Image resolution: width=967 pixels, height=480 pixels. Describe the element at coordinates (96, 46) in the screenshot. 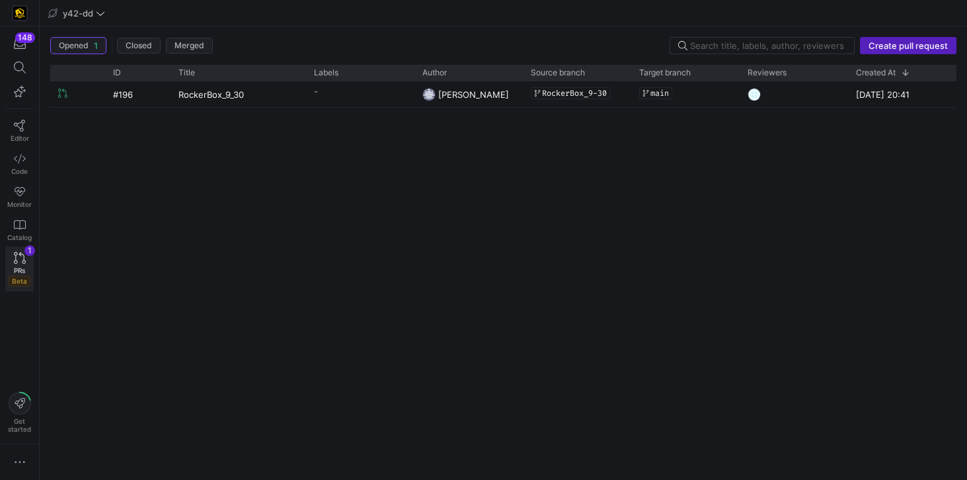

I see `span: 1` at that location.